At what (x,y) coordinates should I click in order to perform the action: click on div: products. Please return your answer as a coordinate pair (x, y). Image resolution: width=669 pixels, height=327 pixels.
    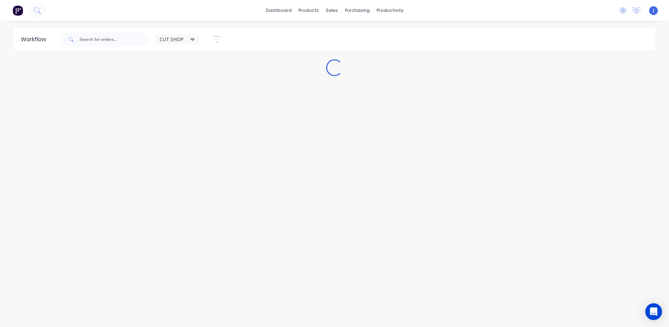
    Looking at the image, I should click on (309, 10).